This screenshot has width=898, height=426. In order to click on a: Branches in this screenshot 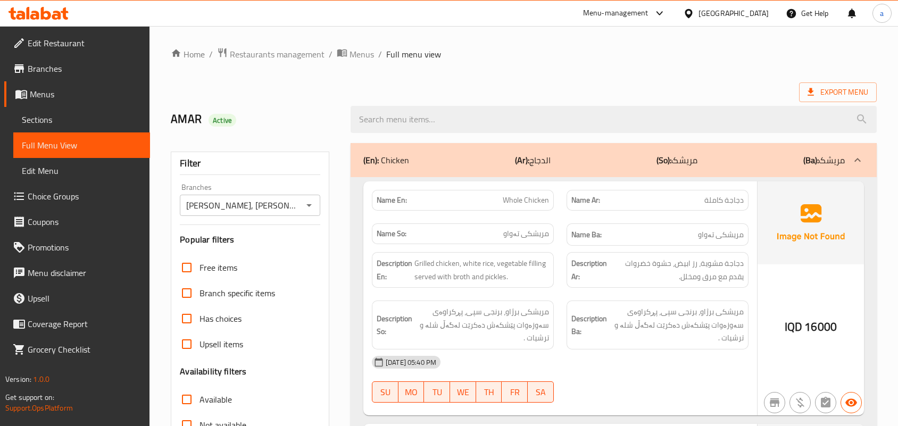, I will do `click(77, 69)`.